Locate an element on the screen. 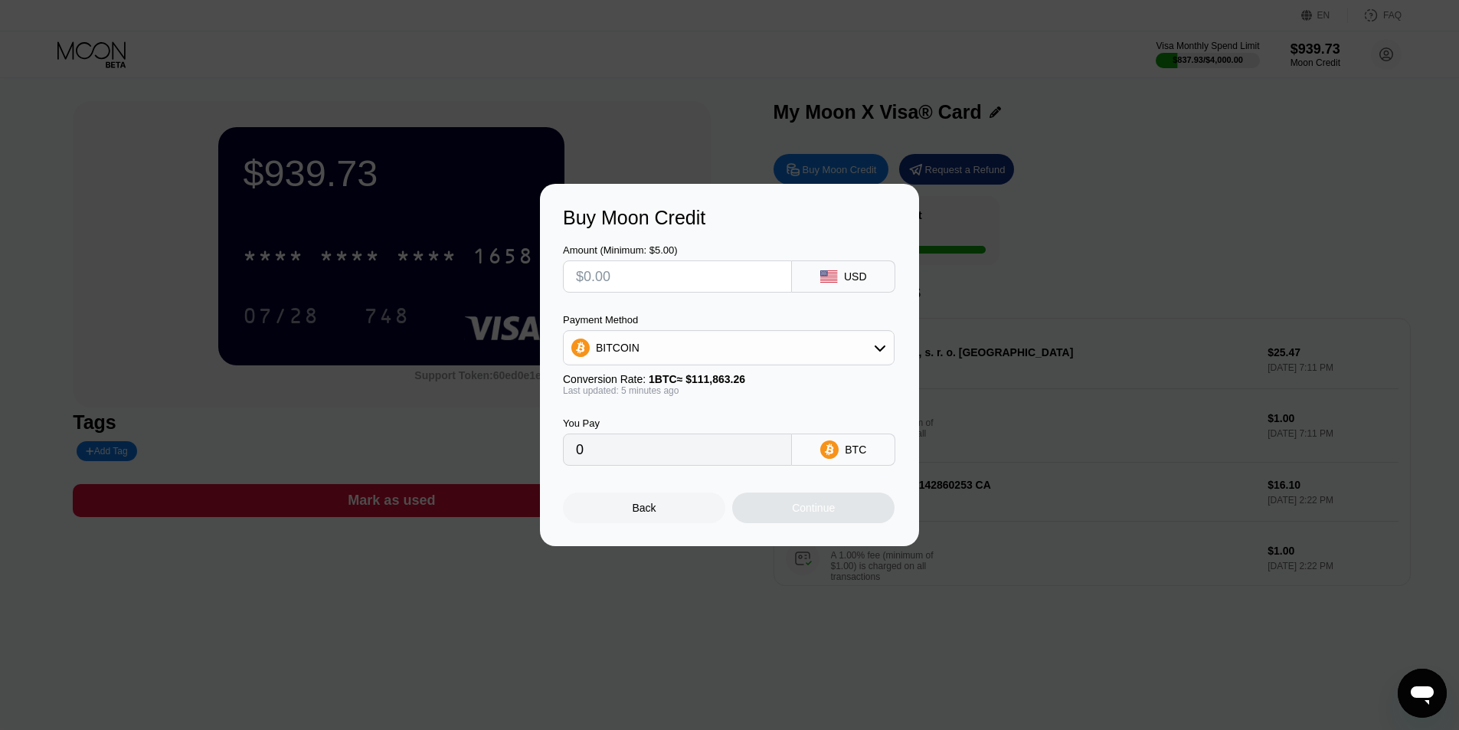 The image size is (1459, 730). div: You Pay is located at coordinates (677, 423).